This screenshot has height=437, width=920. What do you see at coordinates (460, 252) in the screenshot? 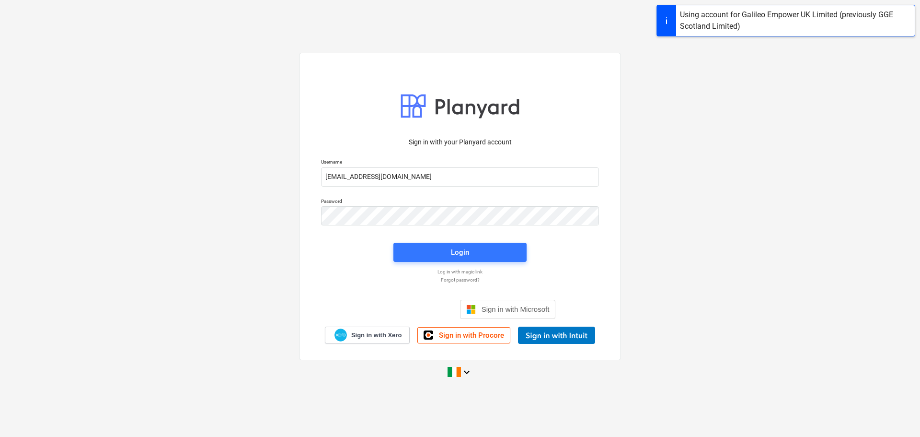
I see `button: Login` at bounding box center [460, 252].